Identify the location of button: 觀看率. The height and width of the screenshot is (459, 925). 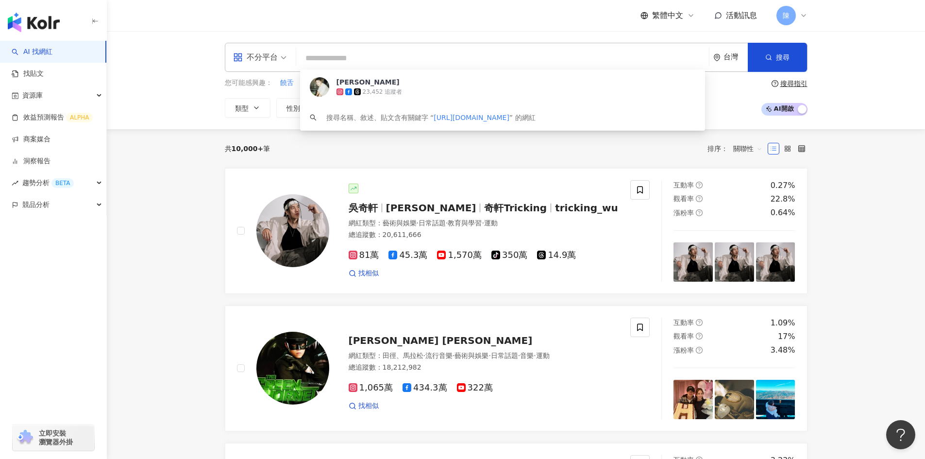
(471, 108).